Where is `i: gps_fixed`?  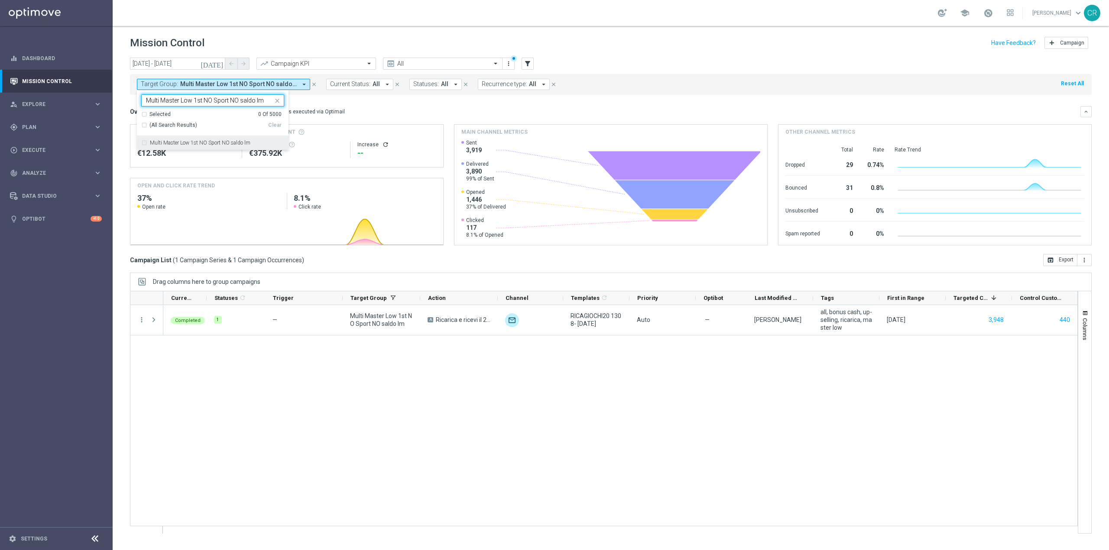 i: gps_fixed is located at coordinates (14, 127).